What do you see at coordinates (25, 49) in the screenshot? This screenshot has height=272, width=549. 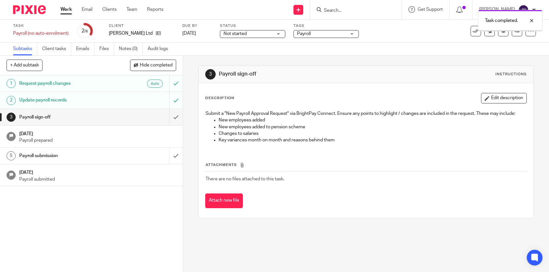 I see `a: Subtasks` at bounding box center [25, 49].